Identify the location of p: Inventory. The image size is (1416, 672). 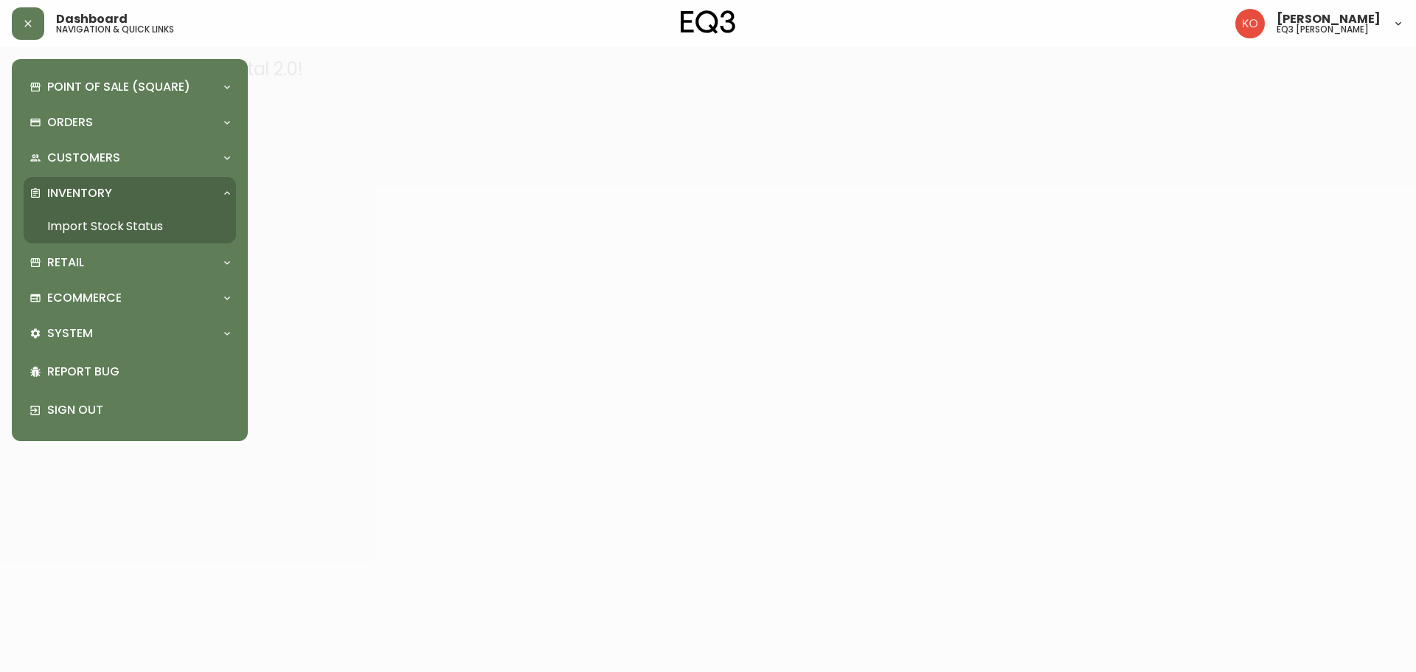
(80, 193).